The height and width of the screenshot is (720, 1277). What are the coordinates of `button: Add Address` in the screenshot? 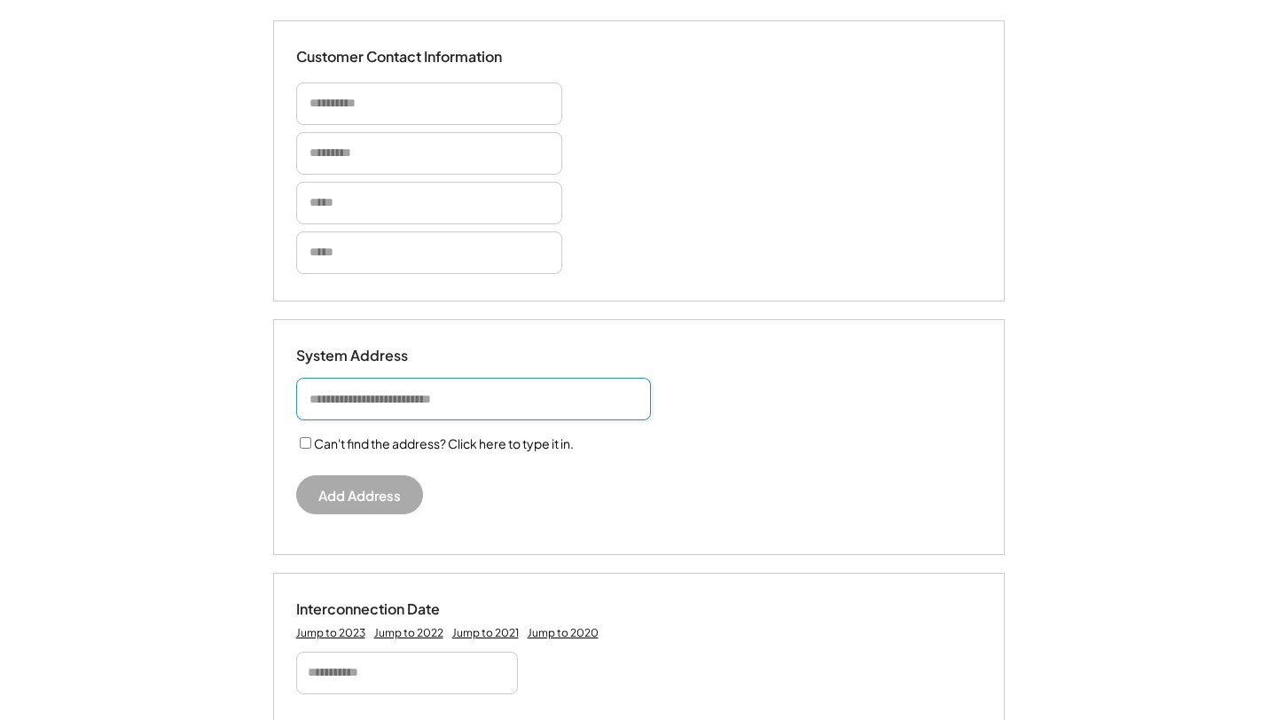 It's located at (359, 495).